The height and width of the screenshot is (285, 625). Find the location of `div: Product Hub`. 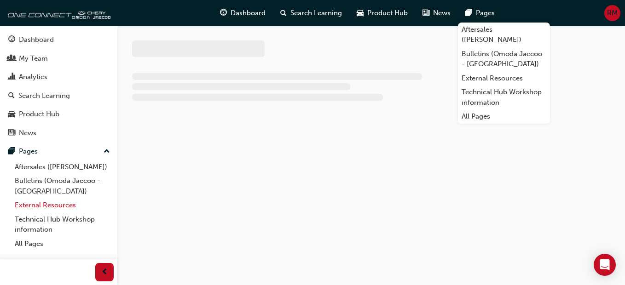

div: Product Hub is located at coordinates (39, 114).